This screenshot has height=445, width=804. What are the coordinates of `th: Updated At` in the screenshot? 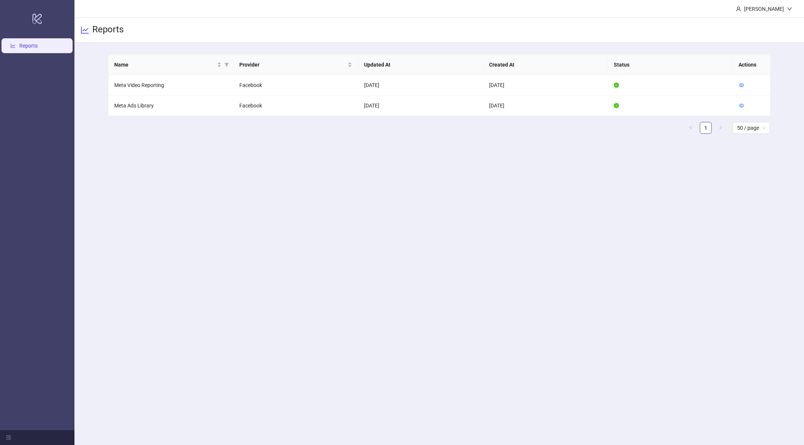 It's located at (420, 65).